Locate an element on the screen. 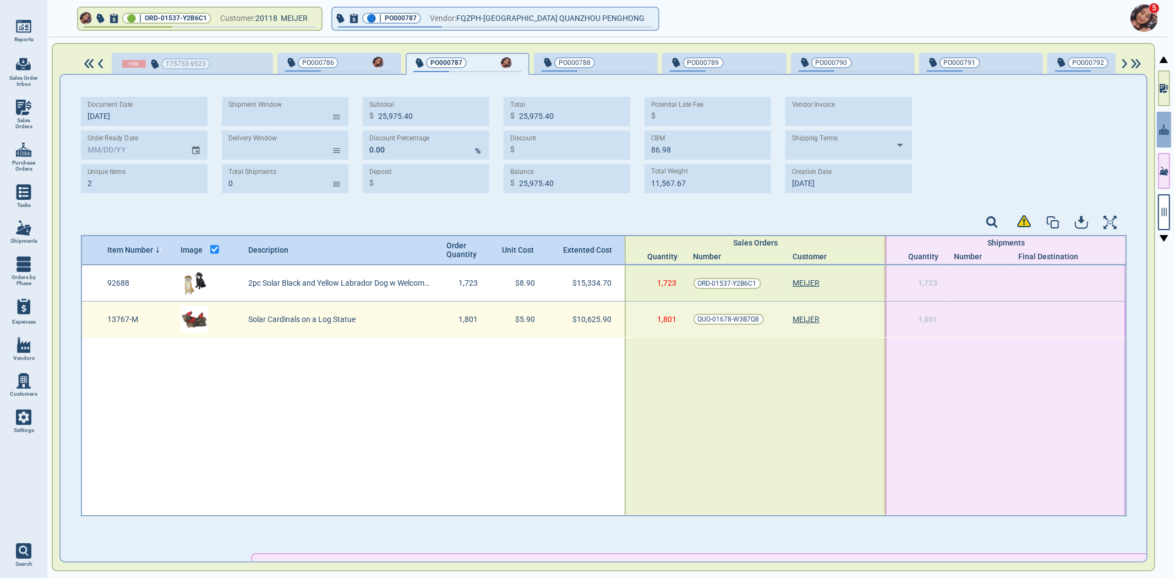  label: Vendor Invoice is located at coordinates (814, 105).